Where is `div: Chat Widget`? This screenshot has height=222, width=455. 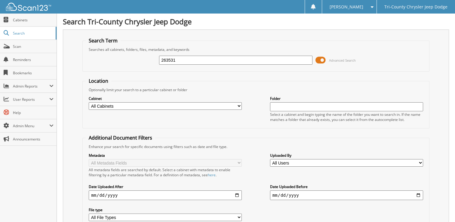 div: Chat Widget is located at coordinates (440, 207).